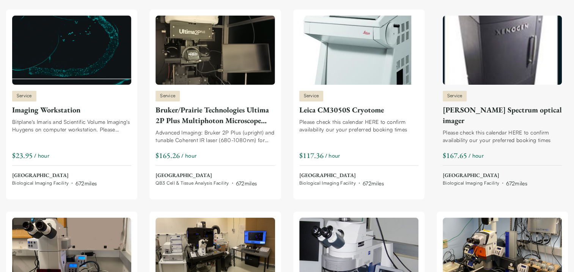 This screenshot has width=574, height=272. What do you see at coordinates (215, 136) in the screenshot?
I see `div: Advanced Imaging: Bruker 2P Plus (upright) and tunable Coherent IR laser (680-1080nm) for organoi...` at bounding box center [215, 136].